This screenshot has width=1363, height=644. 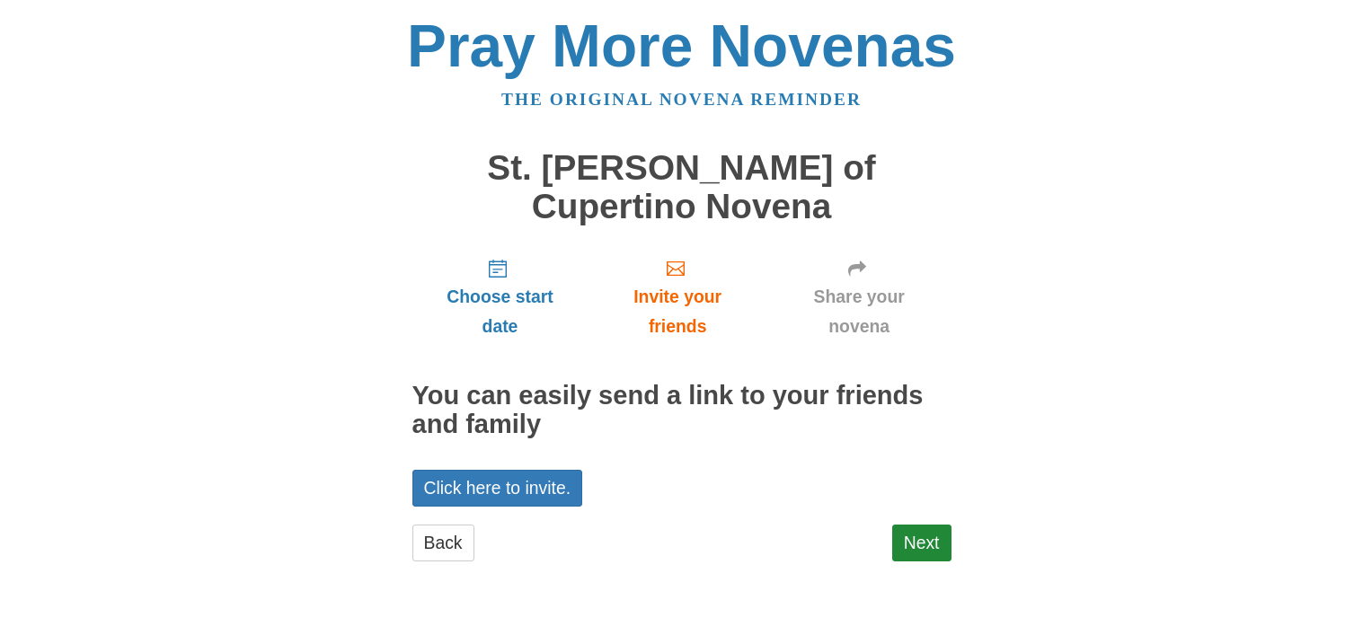 What do you see at coordinates (859, 296) in the screenshot?
I see `a: Share your novena` at bounding box center [859, 296].